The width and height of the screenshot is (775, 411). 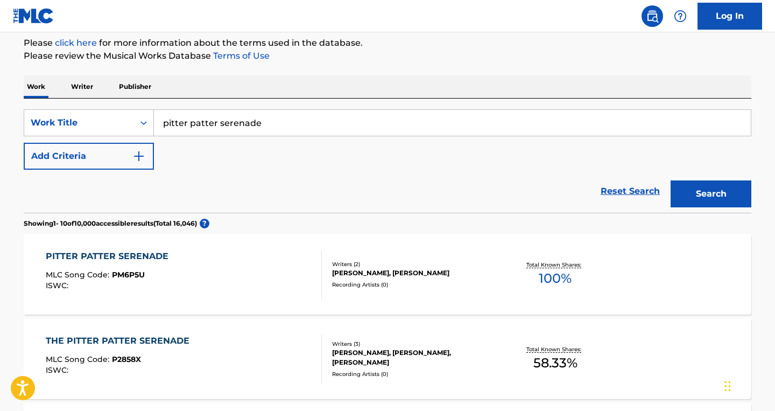 I want to click on button: Search, so click(x=711, y=194).